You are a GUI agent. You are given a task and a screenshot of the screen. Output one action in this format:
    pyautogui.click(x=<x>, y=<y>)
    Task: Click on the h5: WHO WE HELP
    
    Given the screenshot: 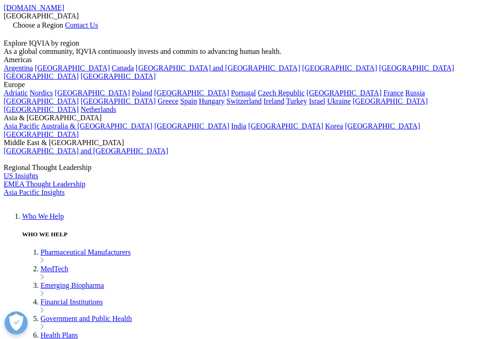 What is the action you would take?
    pyautogui.click(x=249, y=234)
    